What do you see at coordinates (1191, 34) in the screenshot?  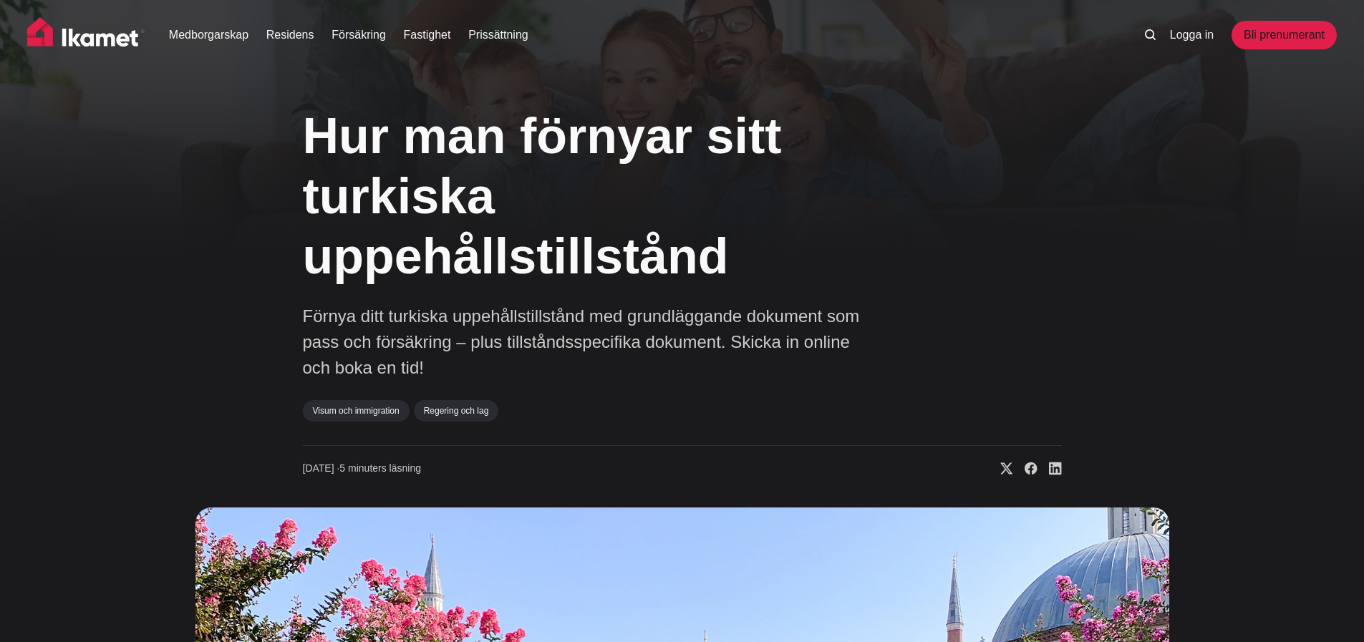 I see `font: Logga in` at bounding box center [1191, 34].